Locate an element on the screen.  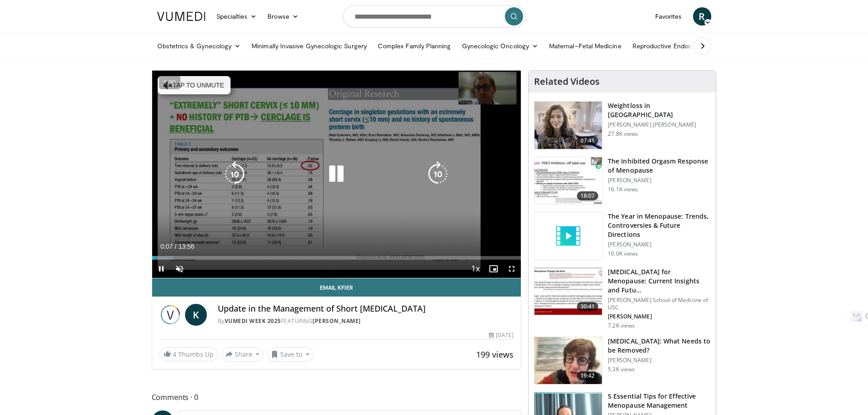
span: 19:42 is located at coordinates (588, 376).